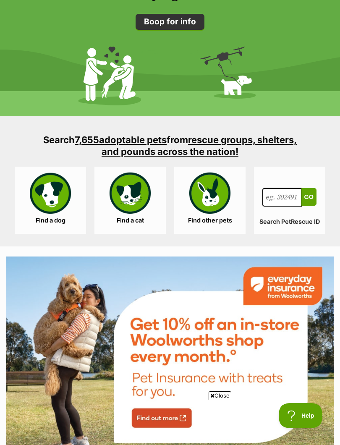 This screenshot has width=340, height=445. What do you see at coordinates (210, 200) in the screenshot?
I see `a: Find other pets` at bounding box center [210, 200].